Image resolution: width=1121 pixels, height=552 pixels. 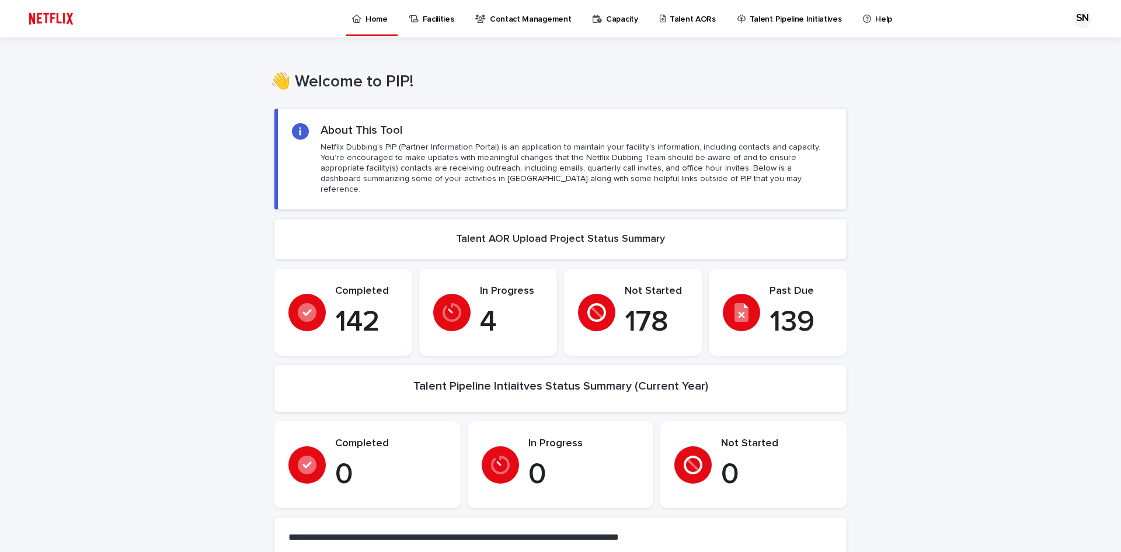 I want to click on div: SN, so click(x=1083, y=19).